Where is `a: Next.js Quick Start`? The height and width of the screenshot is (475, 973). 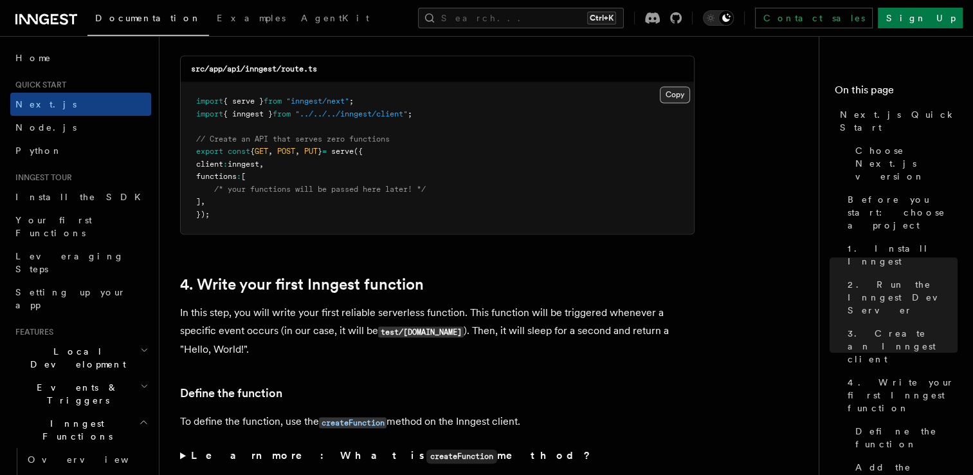
a: Next.js Quick Start is located at coordinates (896, 121).